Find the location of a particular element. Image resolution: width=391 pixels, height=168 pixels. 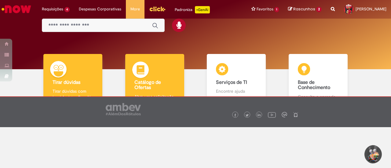

a: Serviços de TI Encontre ajuda is located at coordinates (236, 80).